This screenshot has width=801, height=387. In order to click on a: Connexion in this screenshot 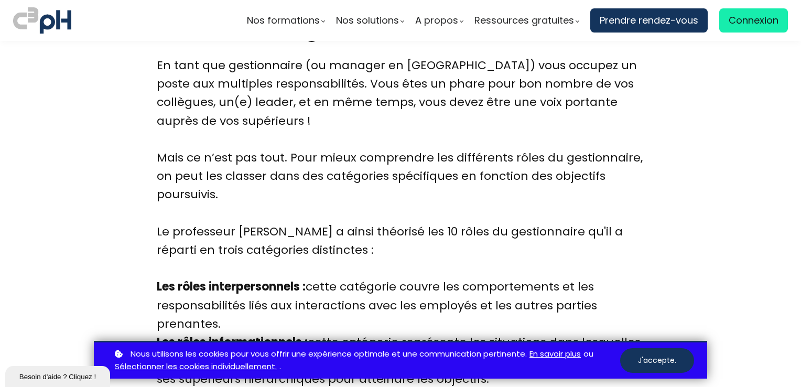, I will do `click(753, 20)`.